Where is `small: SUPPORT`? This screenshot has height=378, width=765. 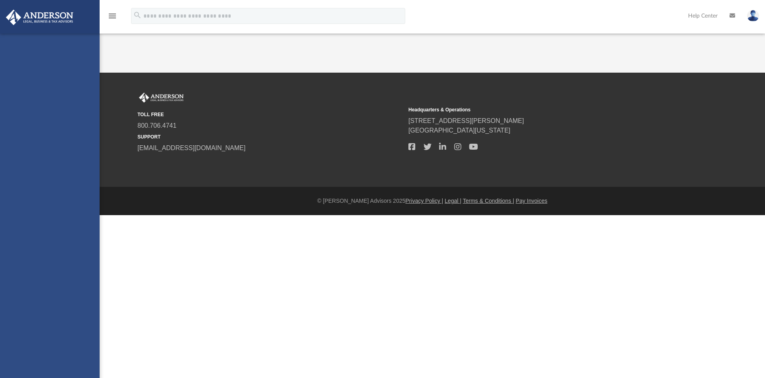 small: SUPPORT is located at coordinates (270, 137).